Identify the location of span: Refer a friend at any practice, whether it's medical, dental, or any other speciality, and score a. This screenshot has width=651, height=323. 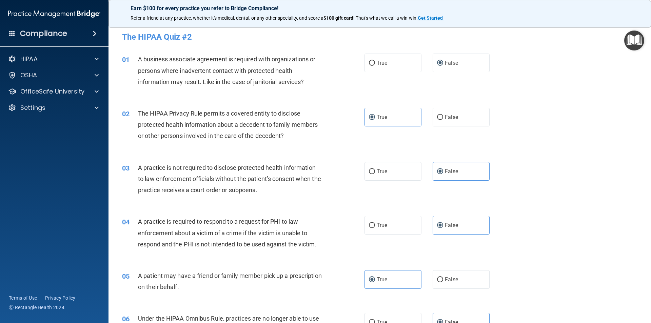
(227, 18).